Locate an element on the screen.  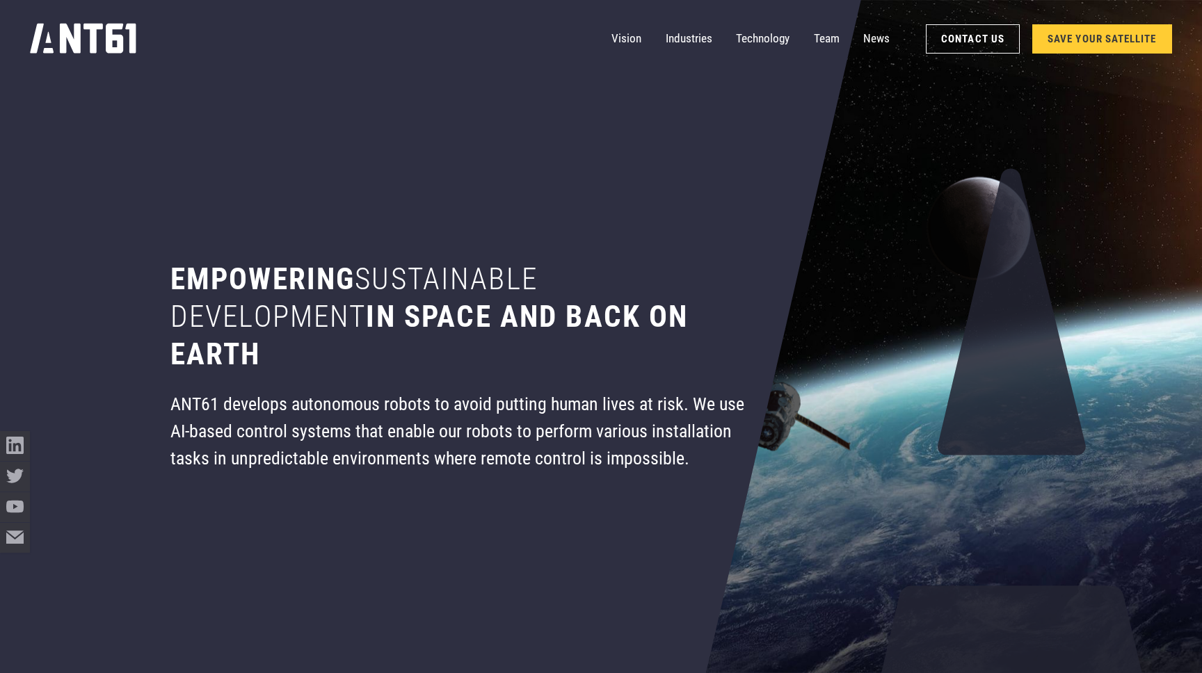
a: Contact Us is located at coordinates (973, 39).